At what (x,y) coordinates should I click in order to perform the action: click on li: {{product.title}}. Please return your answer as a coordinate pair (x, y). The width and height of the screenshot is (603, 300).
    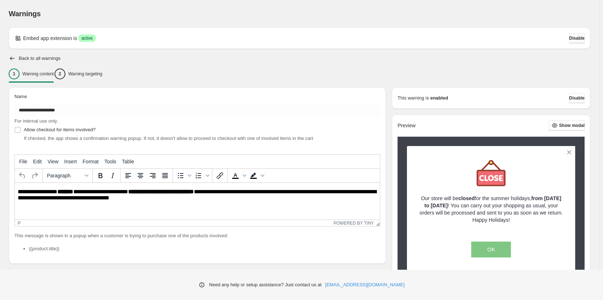
    Looking at the image, I should click on (204, 249).